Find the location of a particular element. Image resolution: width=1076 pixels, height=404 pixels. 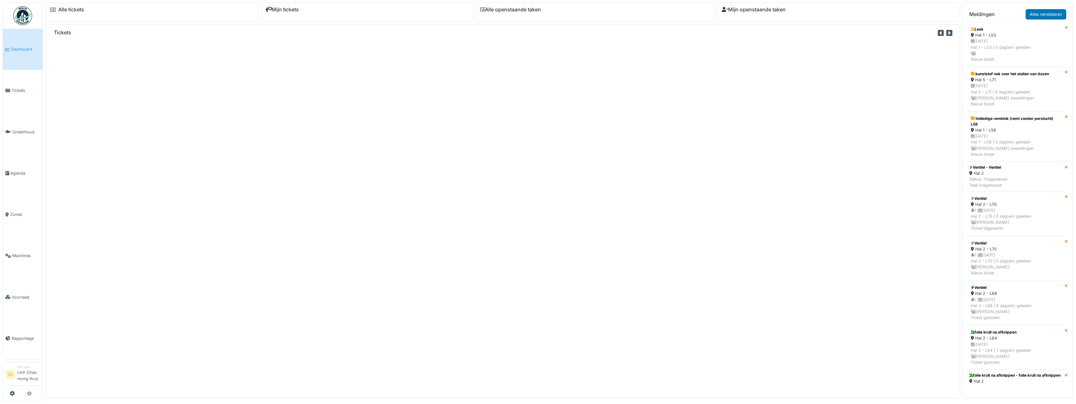

a: Alles verwijderen is located at coordinates (1046, 14).